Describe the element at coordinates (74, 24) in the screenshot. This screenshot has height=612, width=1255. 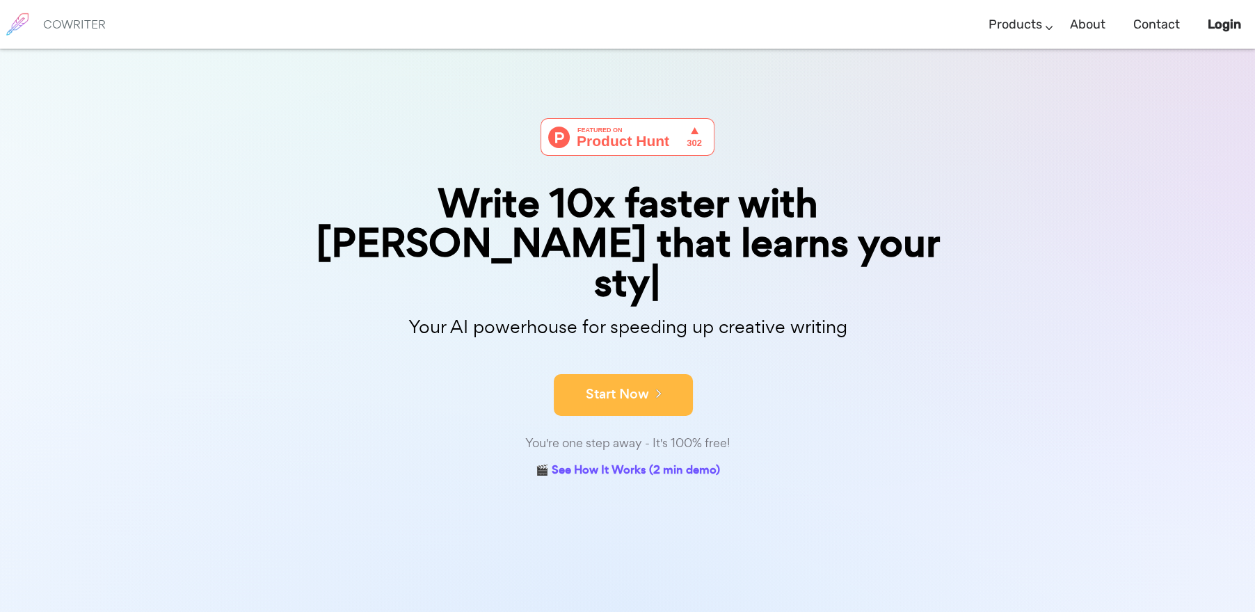
I see `h6: COWRITER` at that location.